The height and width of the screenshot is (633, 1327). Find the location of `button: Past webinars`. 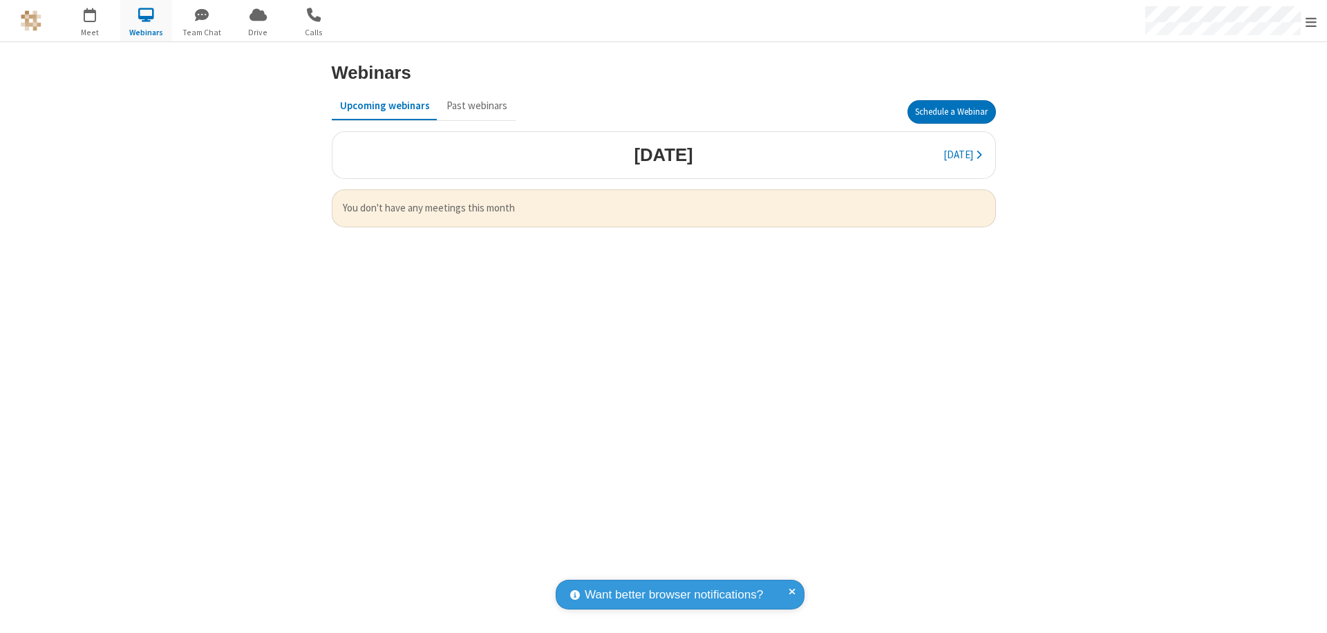

button: Past webinars is located at coordinates (477, 106).